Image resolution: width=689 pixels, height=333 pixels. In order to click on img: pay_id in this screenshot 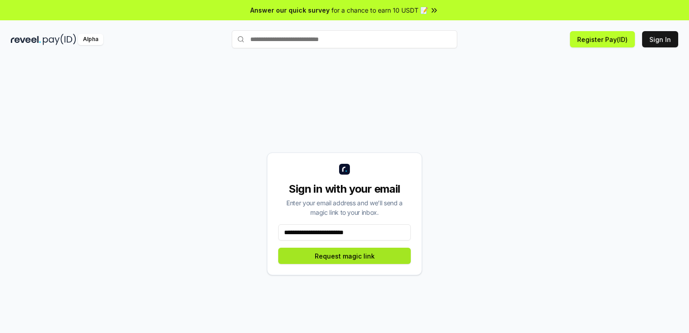, I will do `click(60, 39)`.